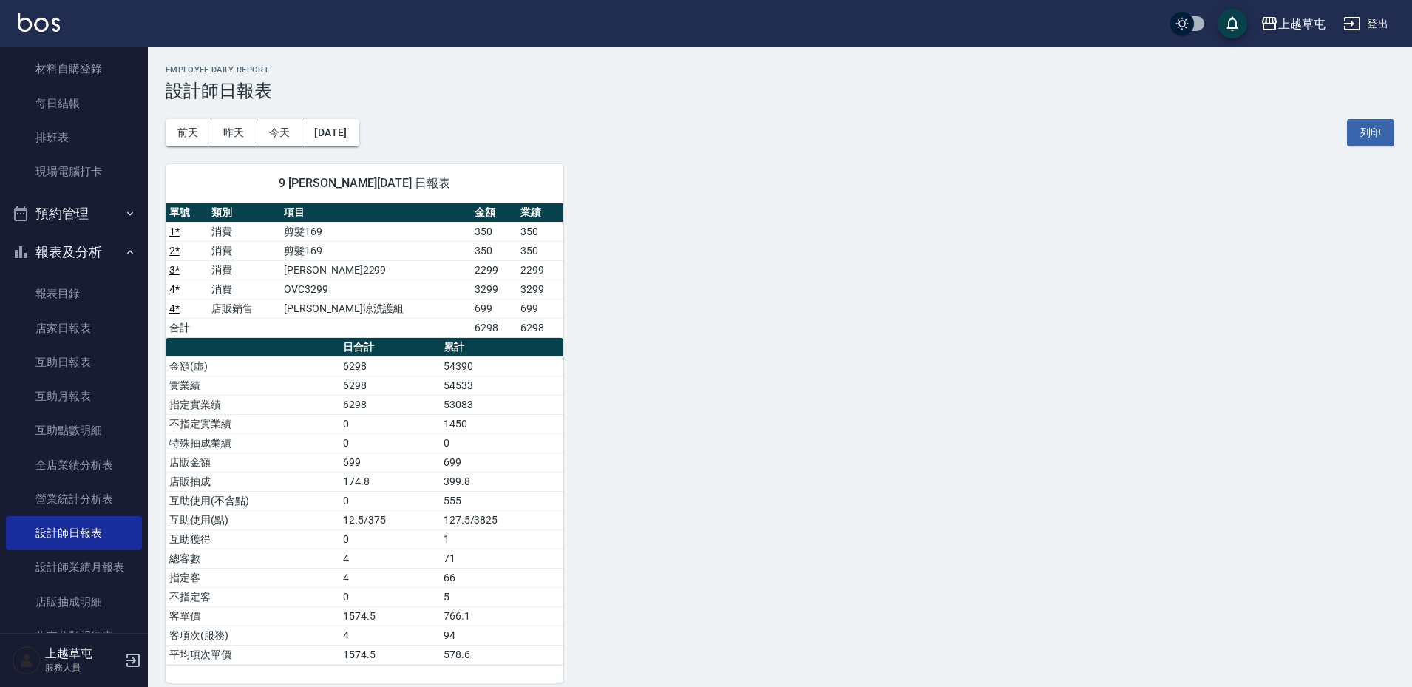 The image size is (1412, 687). I want to click on button: 前天, so click(189, 132).